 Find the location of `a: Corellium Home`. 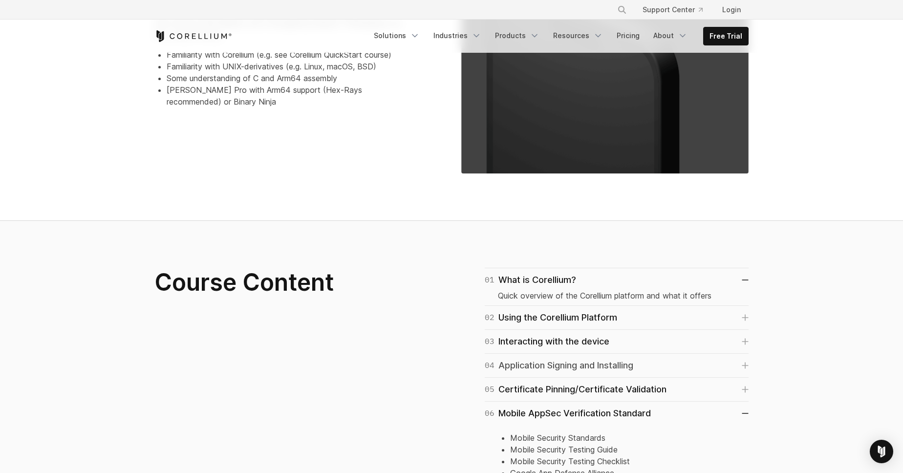

a: Corellium Home is located at coordinates (193, 36).